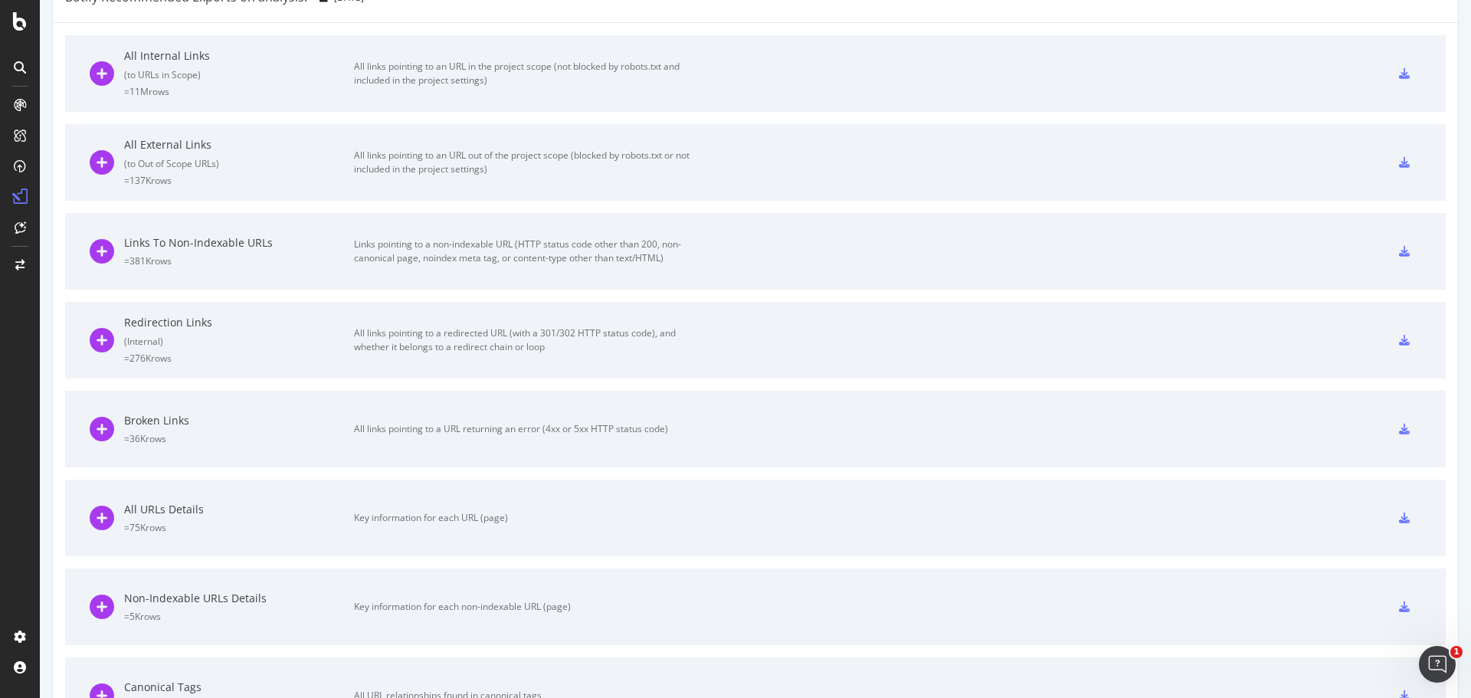  What do you see at coordinates (526, 162) in the screenshot?
I see `div: All links pointing to an URL out of the project scope (blocked by robots.txt or not included in t...` at bounding box center [526, 162].